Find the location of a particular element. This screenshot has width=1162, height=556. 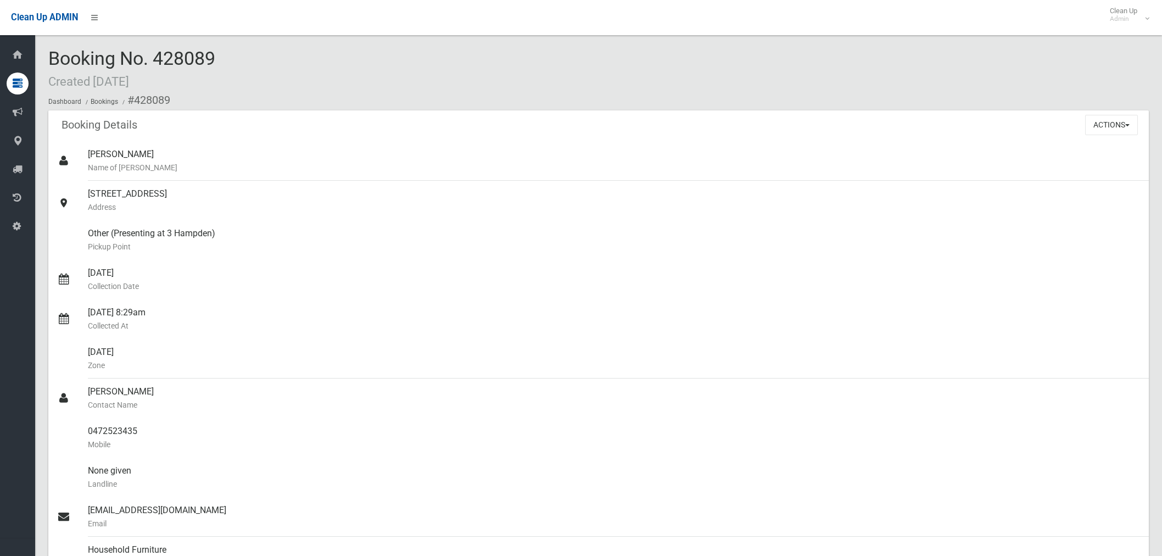

header: Booking Details is located at coordinates (99, 125).